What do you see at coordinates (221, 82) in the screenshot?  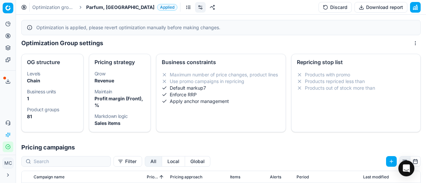 I see `li: Use promo campaigns in repricing` at bounding box center [221, 82].